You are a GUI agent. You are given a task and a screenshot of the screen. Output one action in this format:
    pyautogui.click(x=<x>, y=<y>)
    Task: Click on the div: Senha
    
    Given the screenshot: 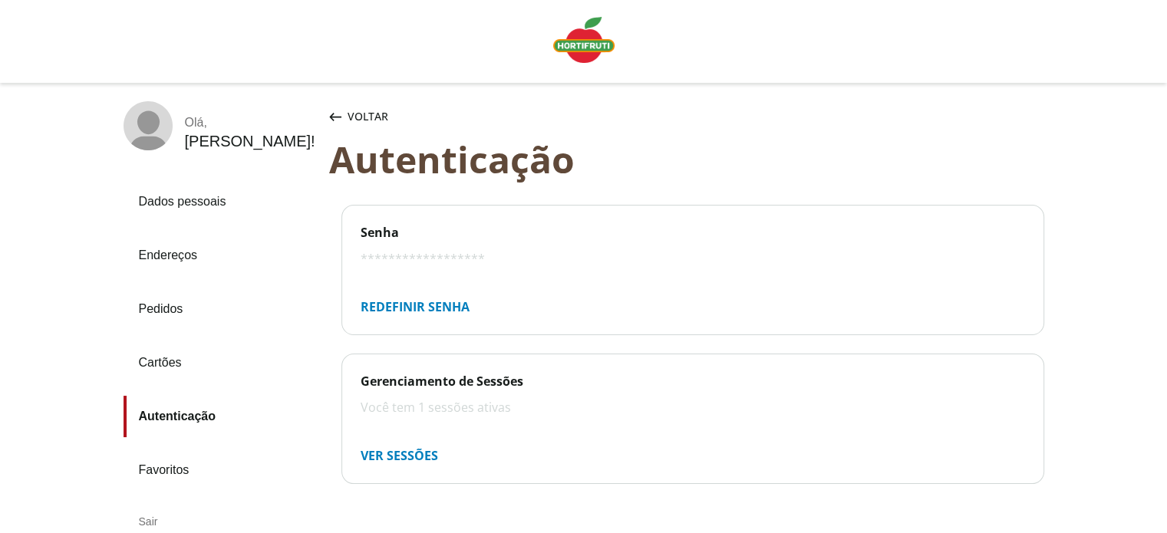 What is the action you would take?
    pyautogui.click(x=693, y=232)
    